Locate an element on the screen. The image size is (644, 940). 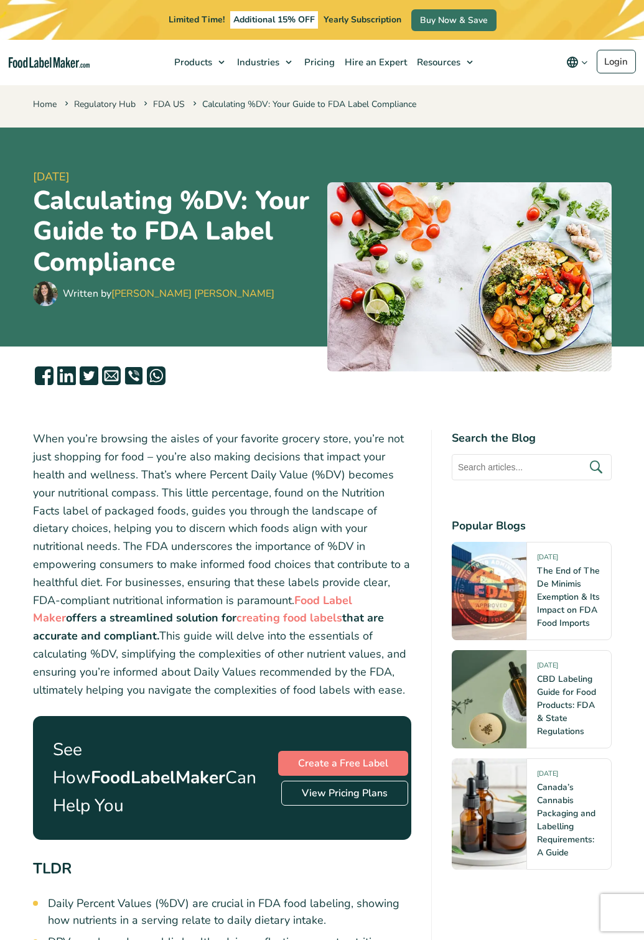
a: Industries is located at coordinates (264, 62).